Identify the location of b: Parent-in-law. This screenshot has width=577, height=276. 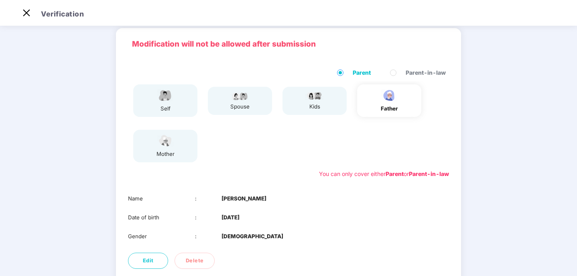
(429, 173).